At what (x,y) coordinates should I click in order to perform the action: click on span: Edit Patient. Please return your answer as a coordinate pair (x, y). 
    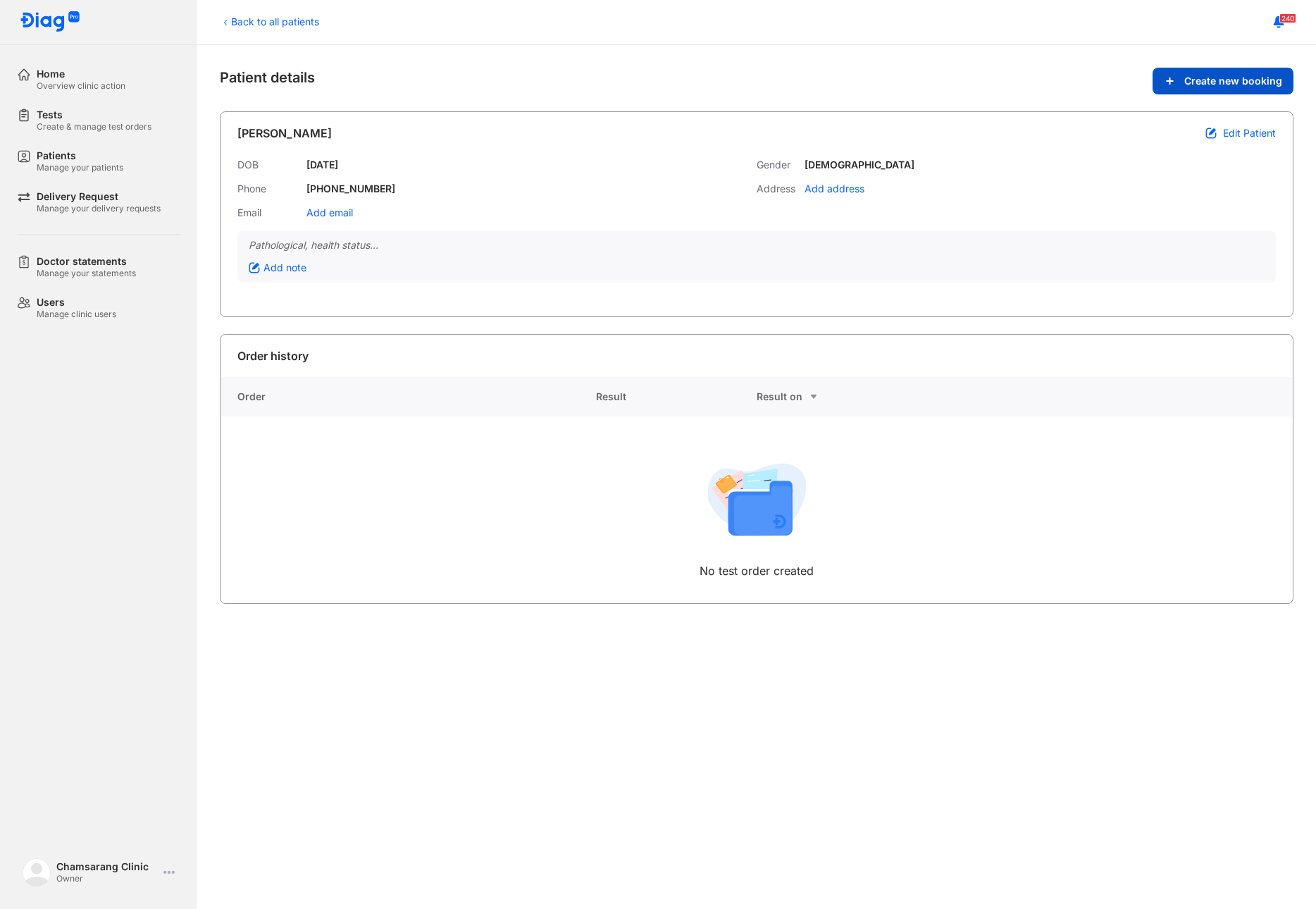
    Looking at the image, I should click on (1249, 133).